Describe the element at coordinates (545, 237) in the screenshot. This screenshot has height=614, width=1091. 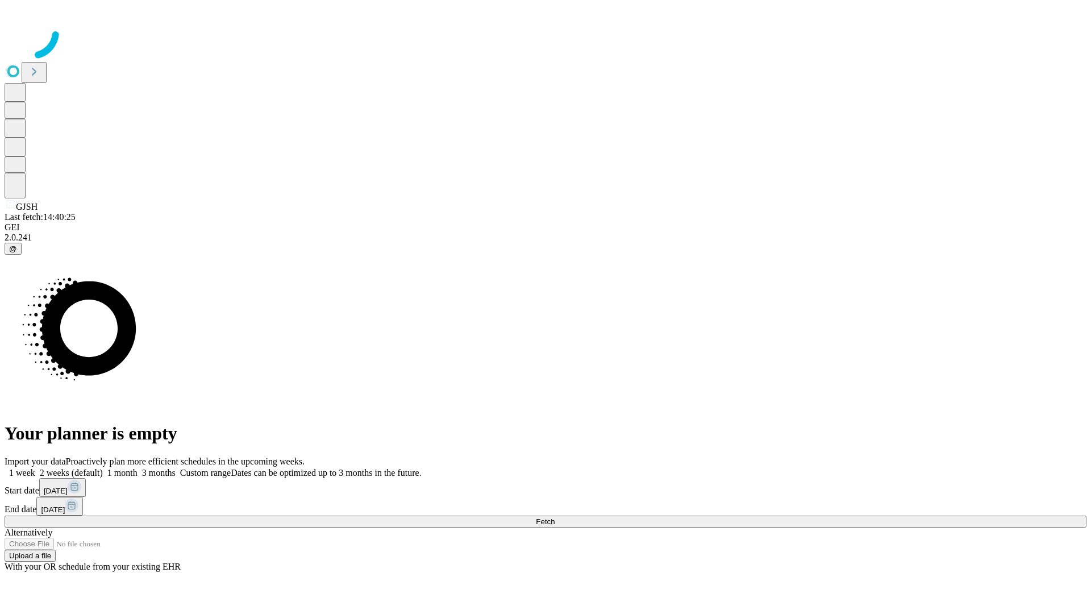
I see `div: 2.0.241` at that location.